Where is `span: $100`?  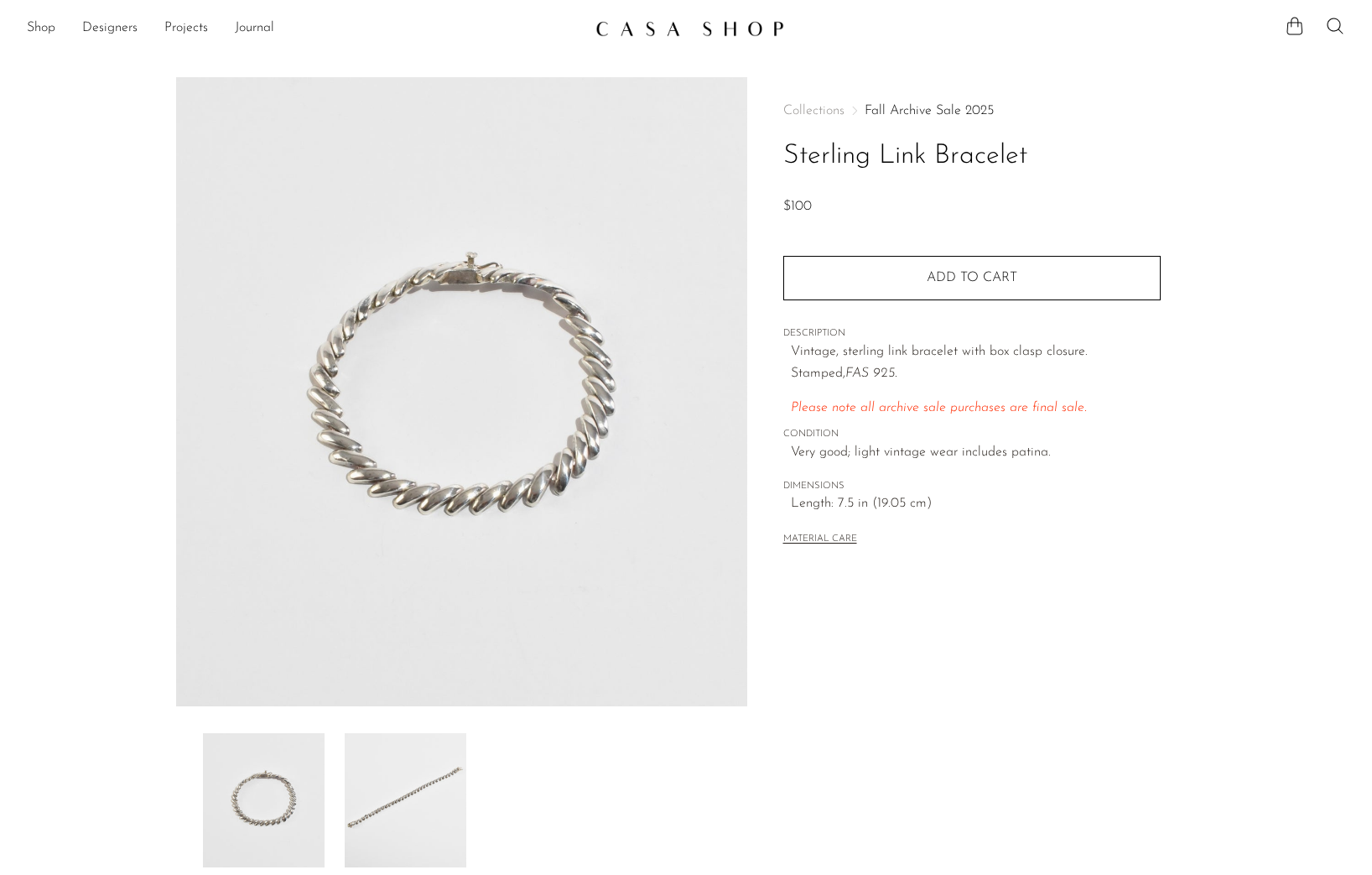 span: $100 is located at coordinates (797, 207).